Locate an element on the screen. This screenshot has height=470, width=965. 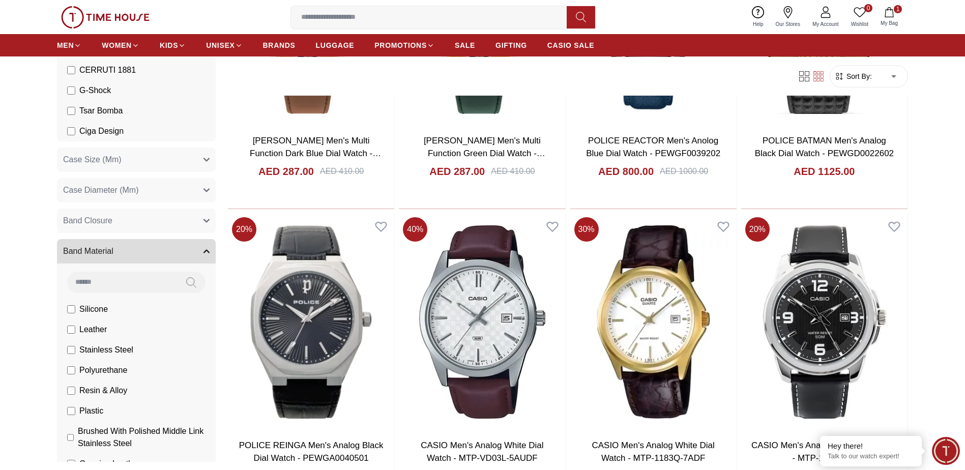
span: PROMOTIONS is located at coordinates (400, 45).